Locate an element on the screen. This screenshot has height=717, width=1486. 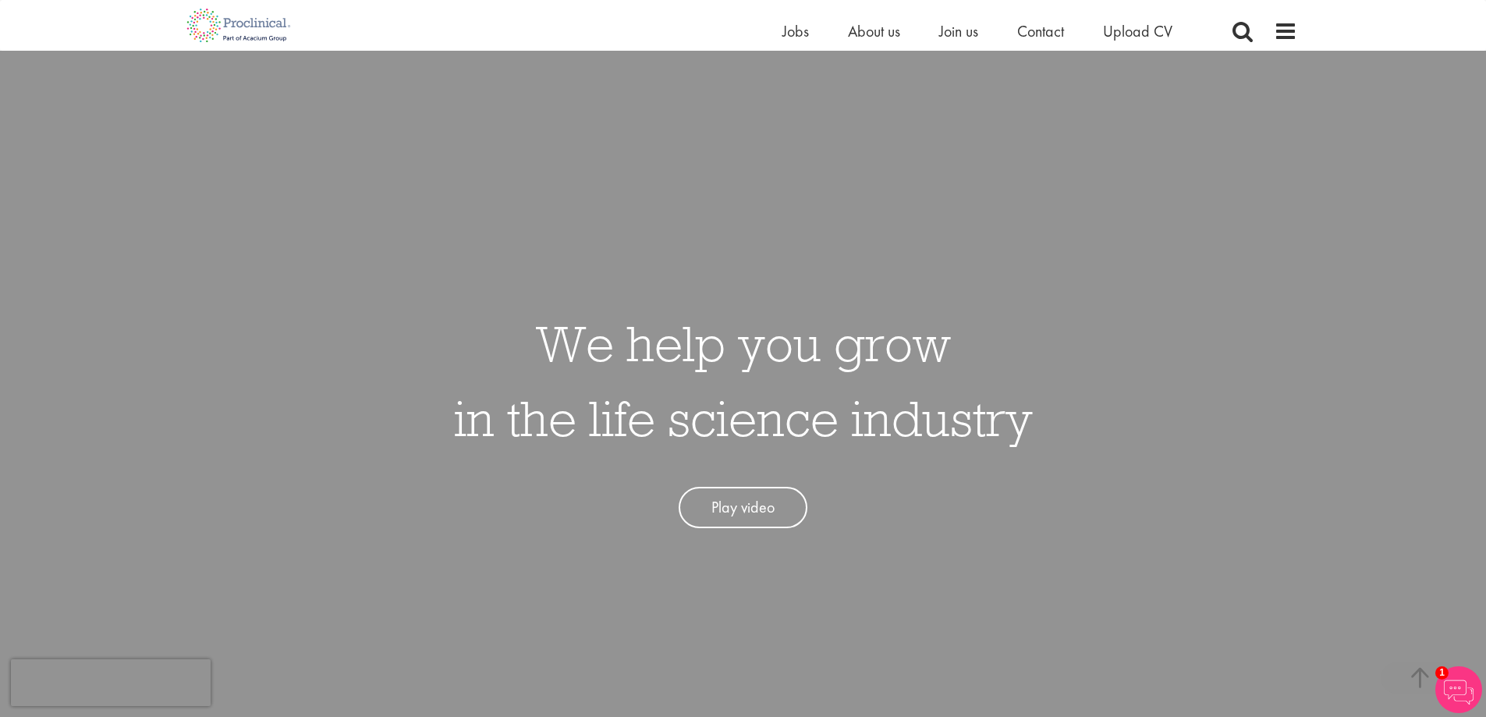
a: Contact is located at coordinates (1041, 31).